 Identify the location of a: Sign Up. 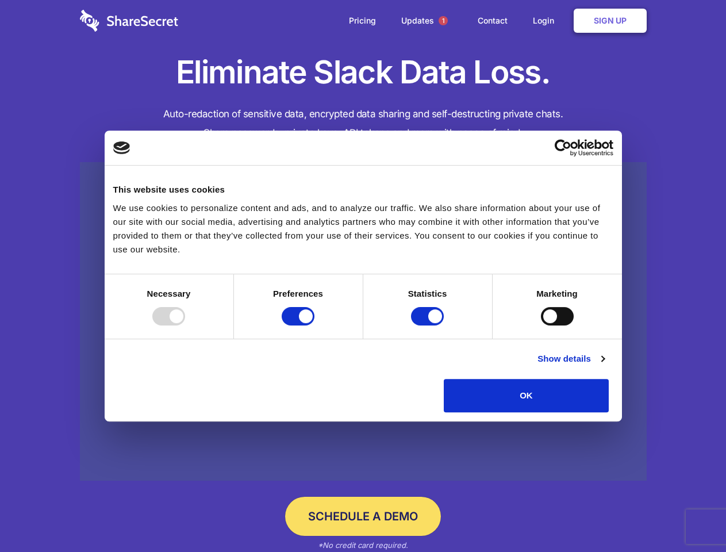
(610, 21).